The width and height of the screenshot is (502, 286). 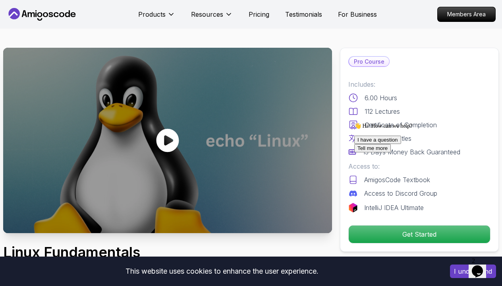 What do you see at coordinates (358, 14) in the screenshot?
I see `p: For Business` at bounding box center [358, 14].